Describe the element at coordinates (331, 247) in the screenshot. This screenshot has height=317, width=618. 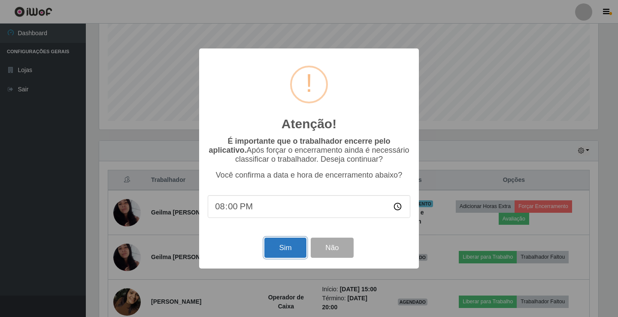
I see `button: Não` at that location.